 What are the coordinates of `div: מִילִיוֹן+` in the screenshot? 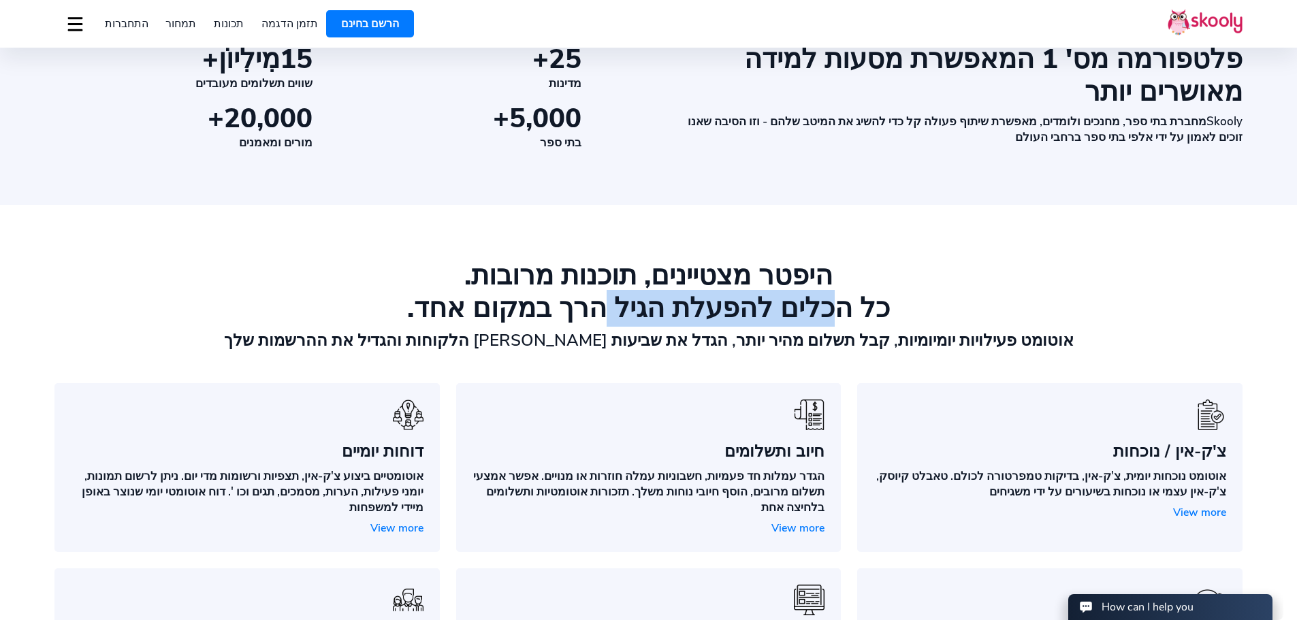 It's located at (183, 59).